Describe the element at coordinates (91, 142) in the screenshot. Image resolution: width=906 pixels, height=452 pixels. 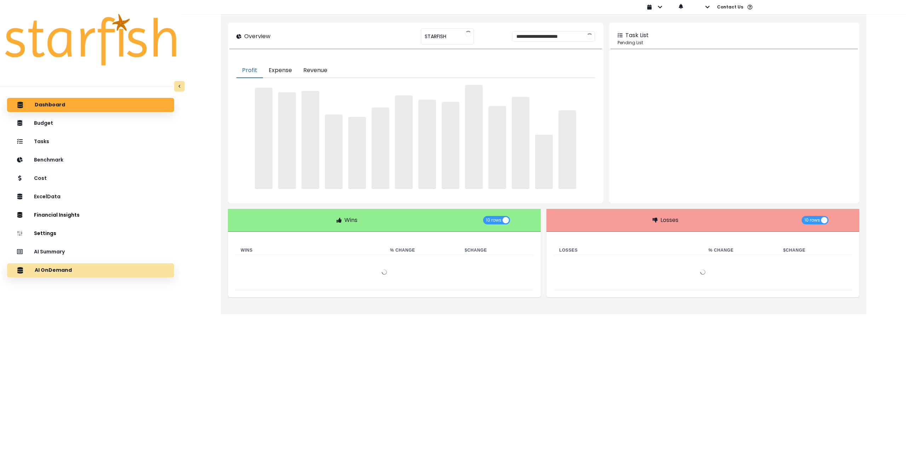
I see `button: Tasks` at that location.